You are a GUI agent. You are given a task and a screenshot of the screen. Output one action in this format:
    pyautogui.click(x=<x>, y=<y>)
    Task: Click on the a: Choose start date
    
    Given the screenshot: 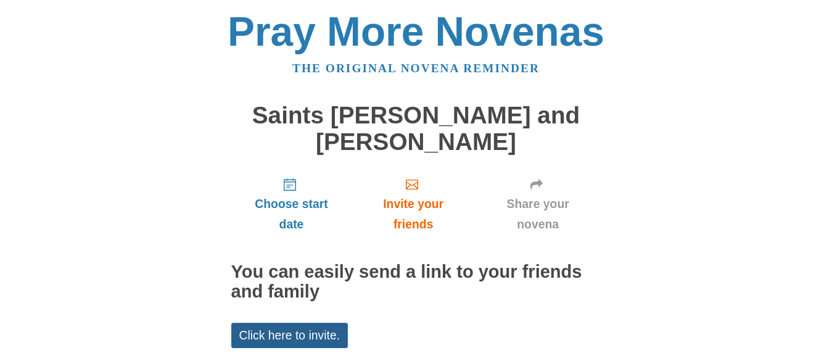 What is the action you would take?
    pyautogui.click(x=292, y=204)
    